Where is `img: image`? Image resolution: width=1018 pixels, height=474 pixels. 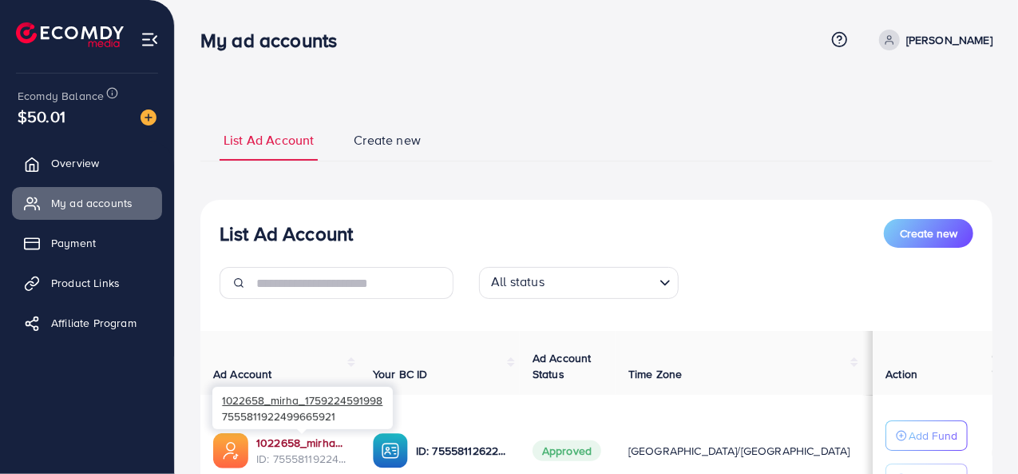
img: image is located at coordinates (149, 117).